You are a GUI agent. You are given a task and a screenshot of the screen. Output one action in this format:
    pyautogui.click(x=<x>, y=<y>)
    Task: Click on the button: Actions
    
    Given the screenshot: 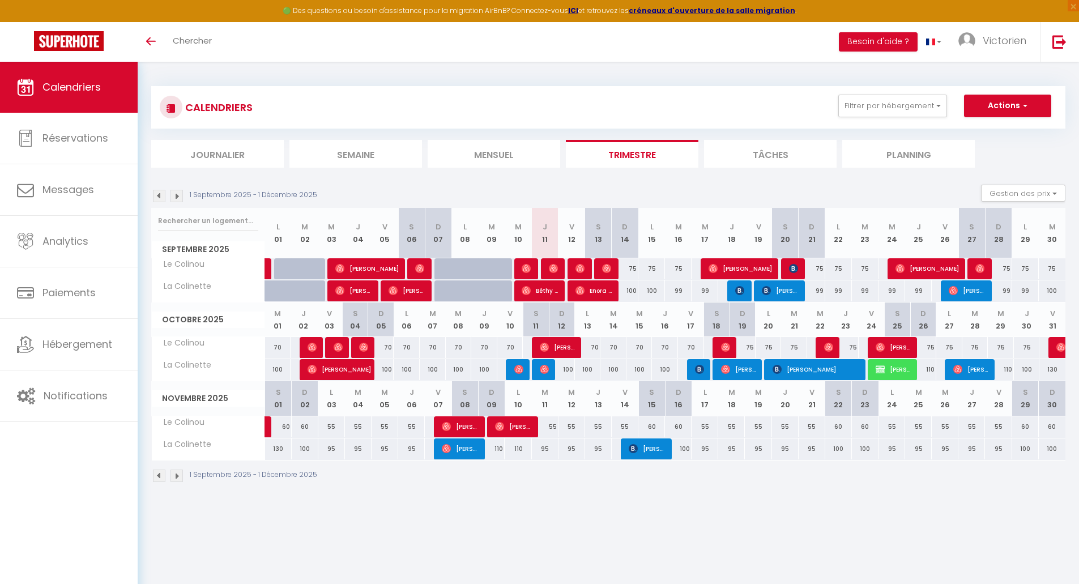 What is the action you would take?
    pyautogui.click(x=1008, y=106)
    